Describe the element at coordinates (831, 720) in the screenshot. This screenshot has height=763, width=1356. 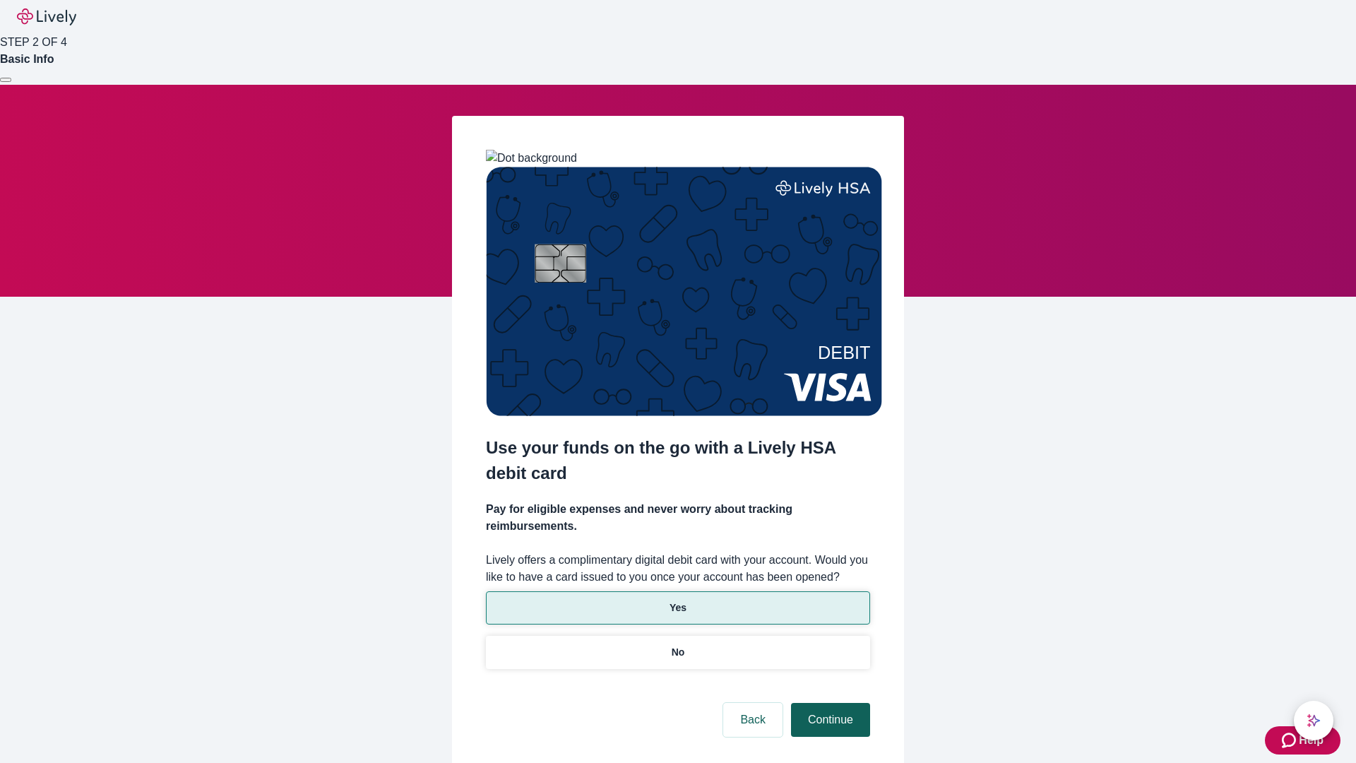
I see `button: Continue` at that location.